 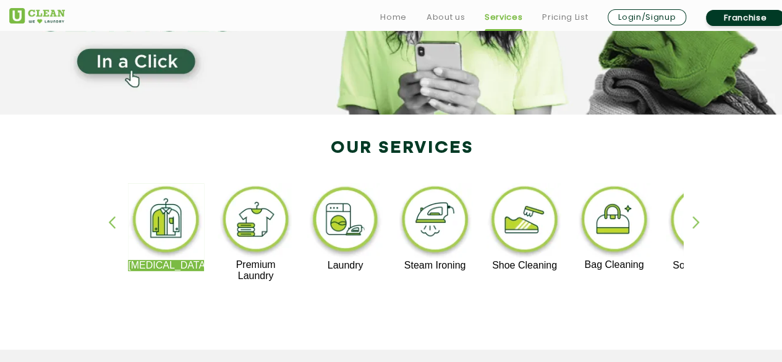 What do you see at coordinates (703, 221) in the screenshot?
I see `img: sofa_cleaning_11zon.webp` at bounding box center [703, 221].